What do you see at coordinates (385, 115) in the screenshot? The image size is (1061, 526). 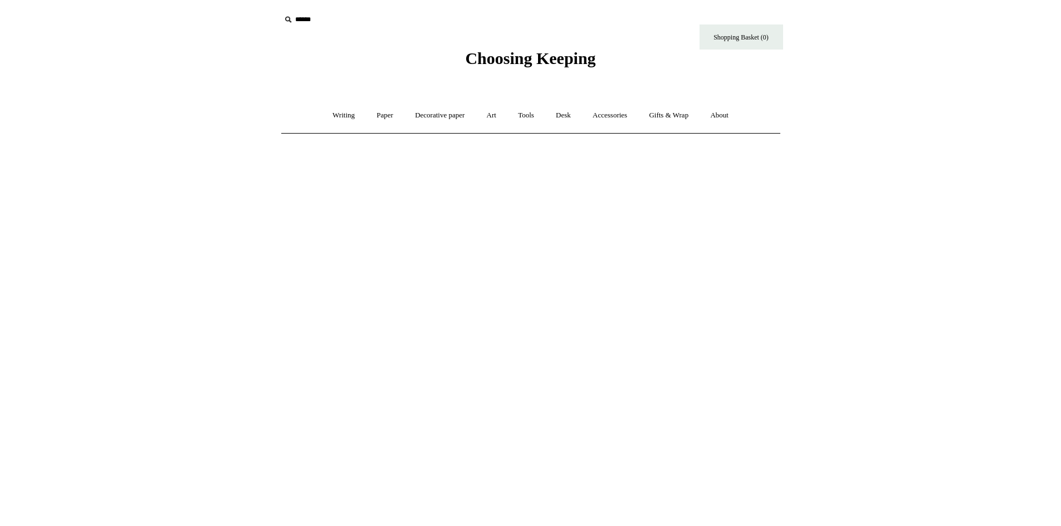 I see `a: Paper` at bounding box center [385, 115].